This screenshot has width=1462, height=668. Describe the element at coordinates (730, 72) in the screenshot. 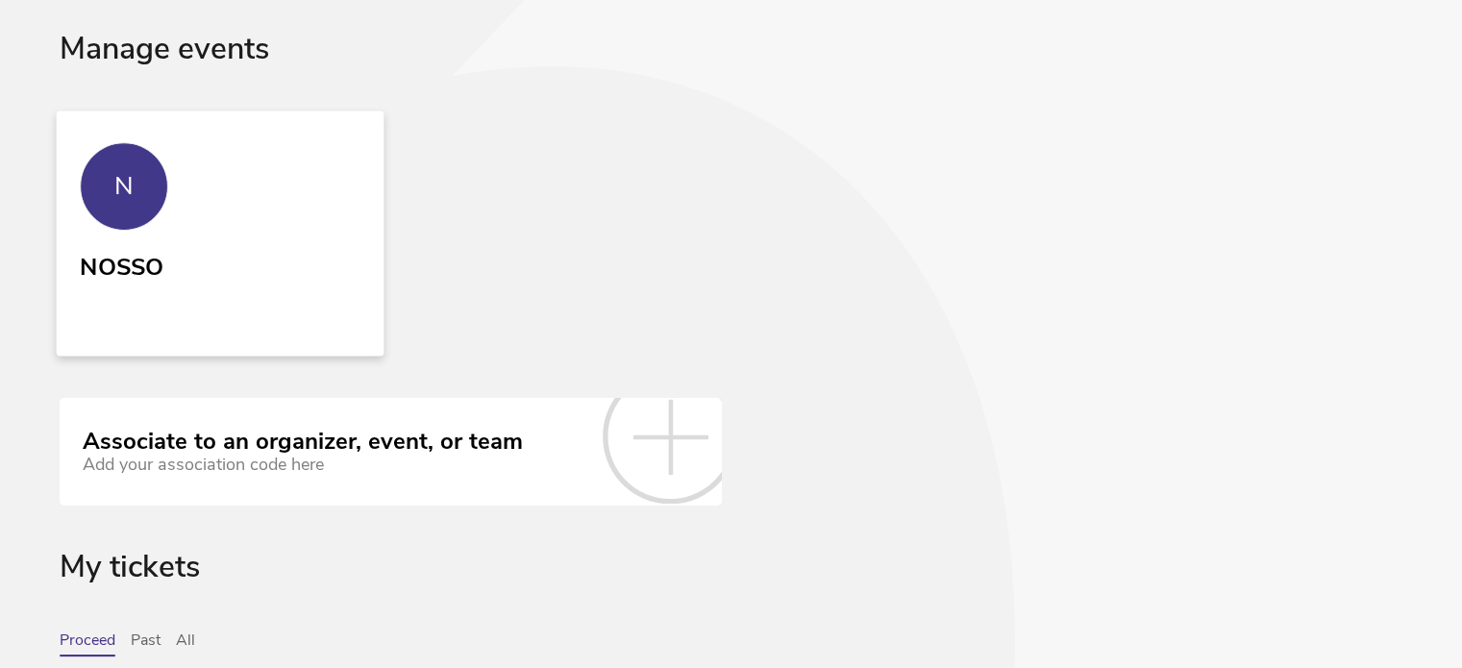

I see `div: Manage events` at that location.